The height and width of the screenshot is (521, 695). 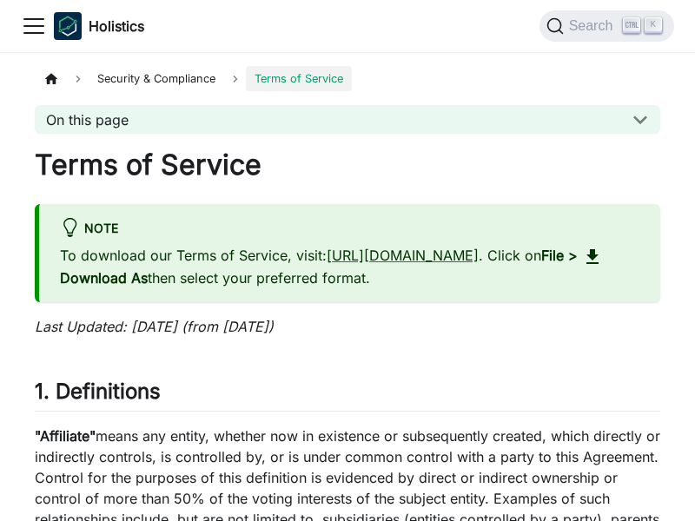 What do you see at coordinates (116, 26) in the screenshot?
I see `b: Holistics` at bounding box center [116, 26].